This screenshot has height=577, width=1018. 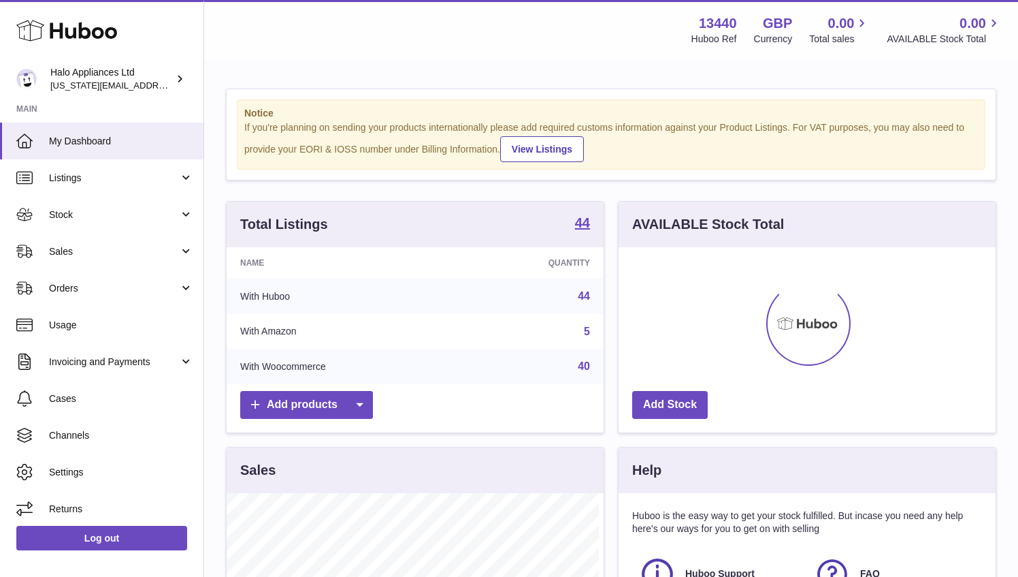 What do you see at coordinates (121, 325) in the screenshot?
I see `span: Usage` at bounding box center [121, 325].